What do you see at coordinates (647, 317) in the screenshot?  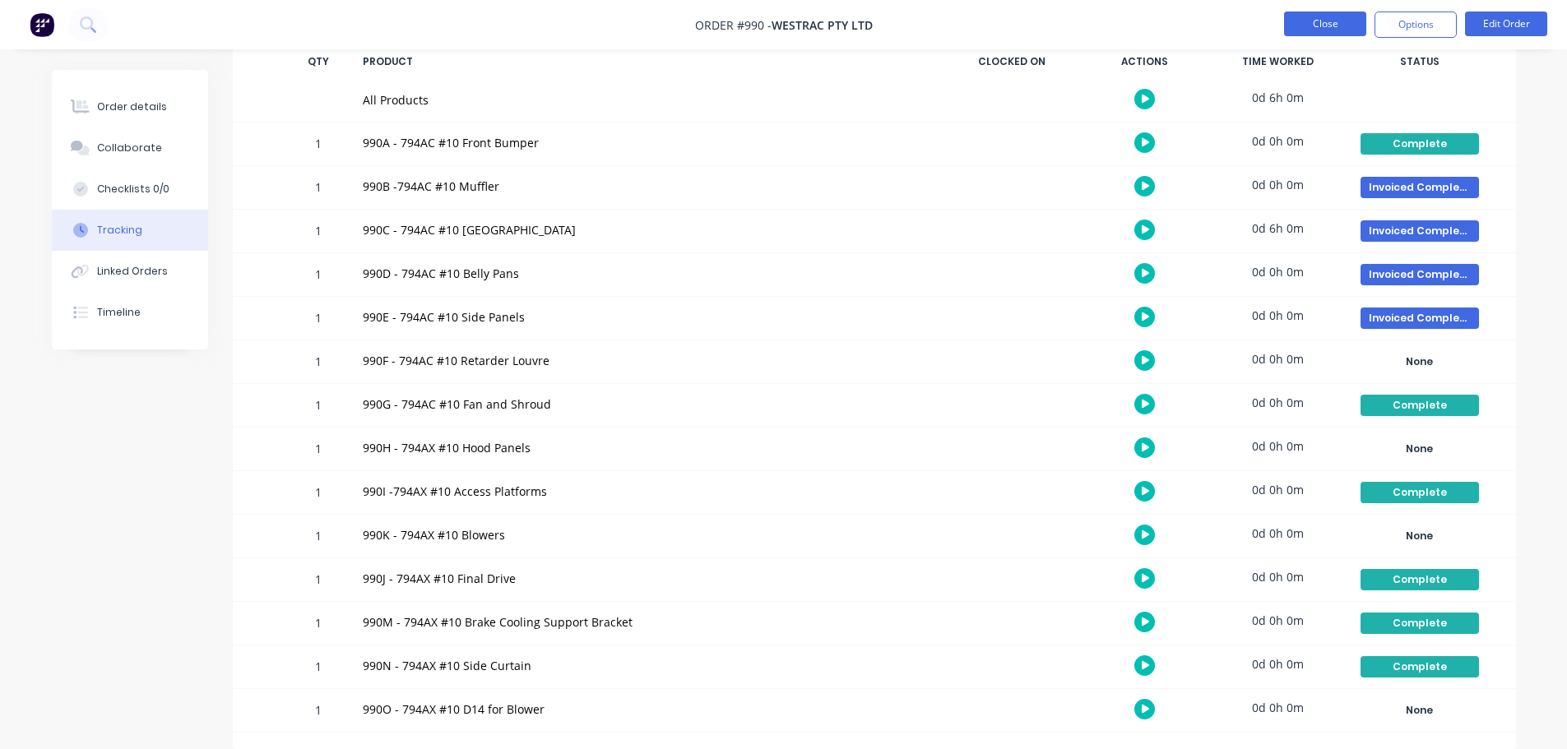 I see `div: 990E - 794AC #10 Side Panels` at bounding box center [647, 317].